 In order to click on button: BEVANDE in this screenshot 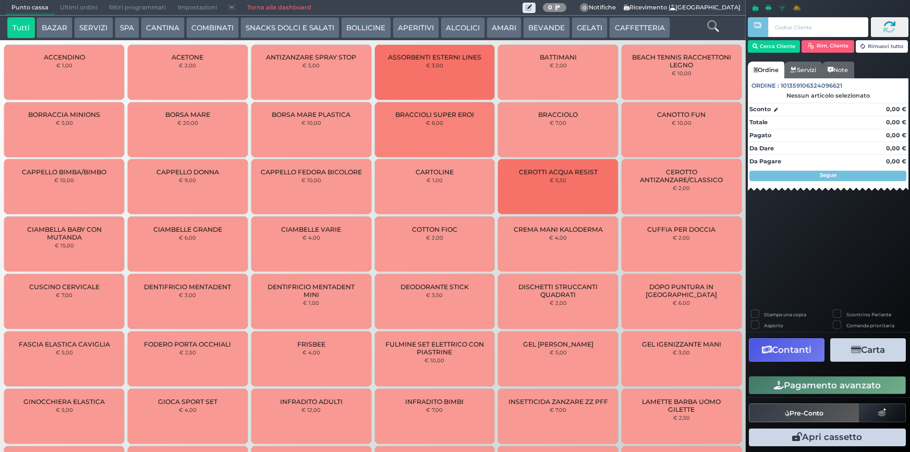, I will do `click(547, 28)`.